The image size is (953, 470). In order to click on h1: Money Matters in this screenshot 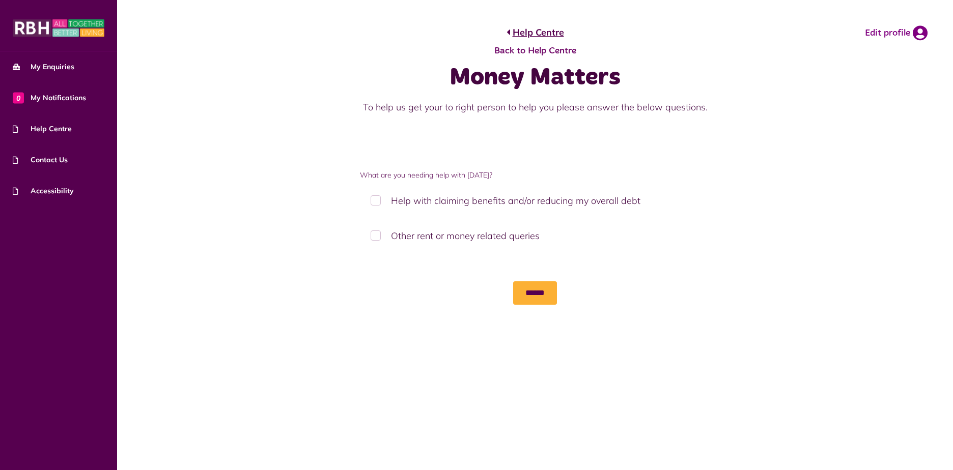, I will do `click(535, 78)`.